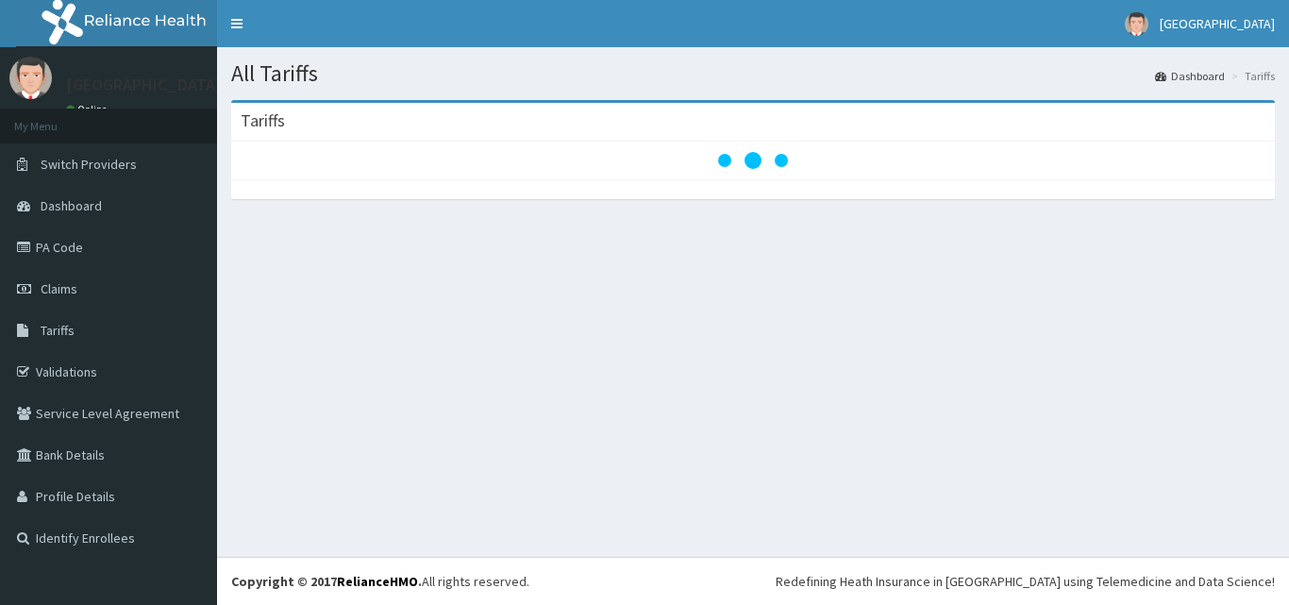 This screenshot has height=605, width=1289. Describe the element at coordinates (1250, 75) in the screenshot. I see `li: Tariffs` at that location.